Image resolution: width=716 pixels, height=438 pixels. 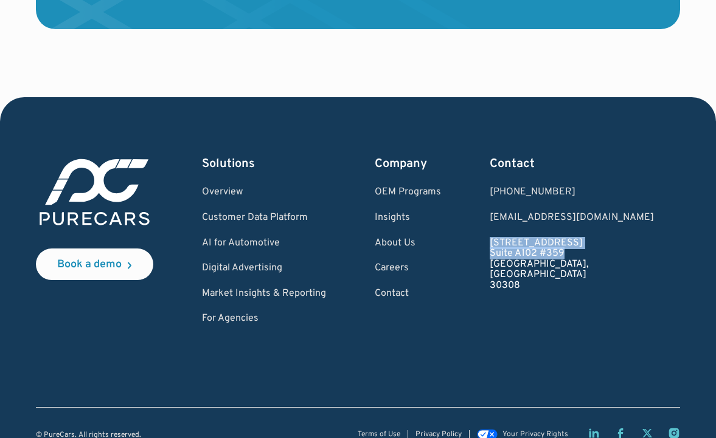 I want to click on a: For Agencies, so click(x=264, y=319).